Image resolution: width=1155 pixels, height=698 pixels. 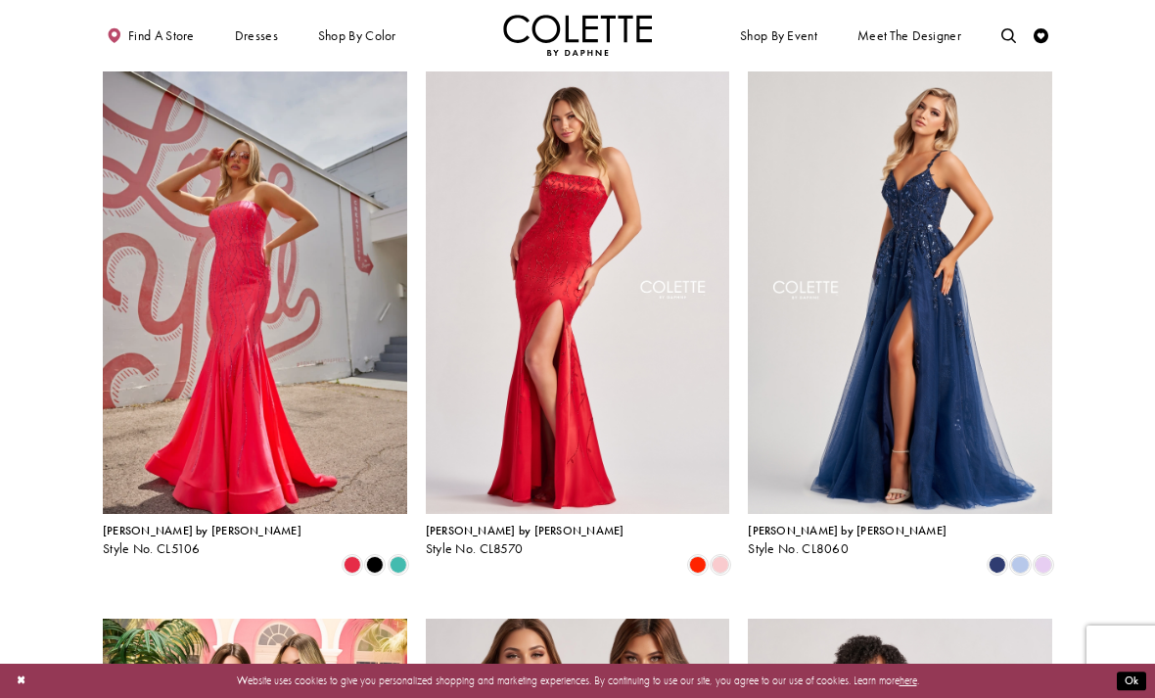 What do you see at coordinates (1043, 565) in the screenshot?
I see `i: Lilac` at bounding box center [1043, 565].